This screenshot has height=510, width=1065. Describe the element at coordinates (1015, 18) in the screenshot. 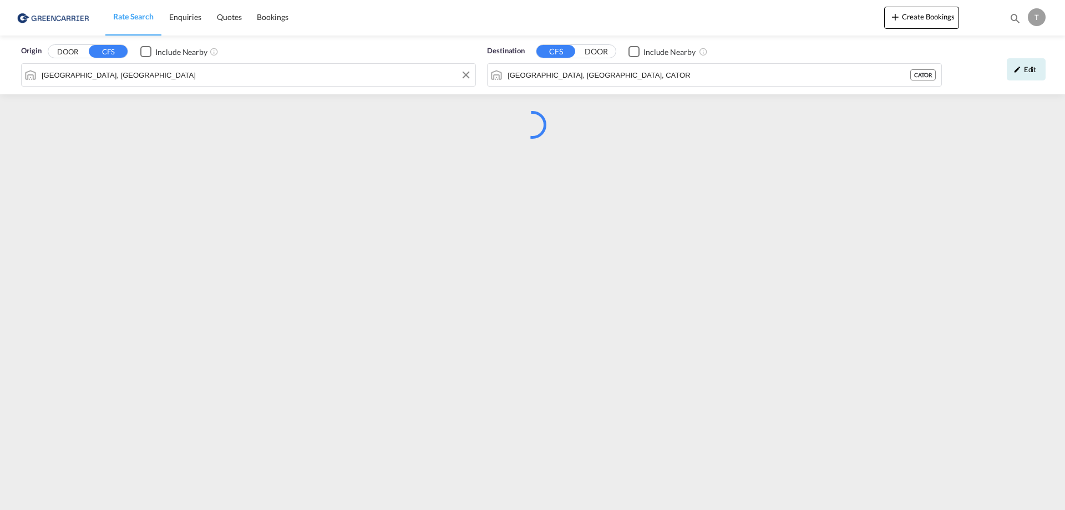

I see `md-icon: icon-magnify` at that location.